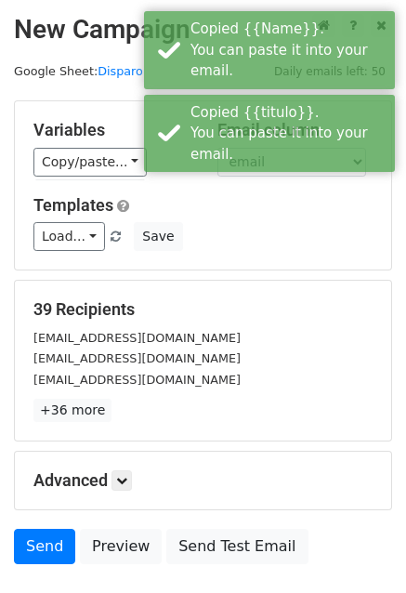  What do you see at coordinates (73, 204) in the screenshot?
I see `a: Templates` at bounding box center [73, 204].